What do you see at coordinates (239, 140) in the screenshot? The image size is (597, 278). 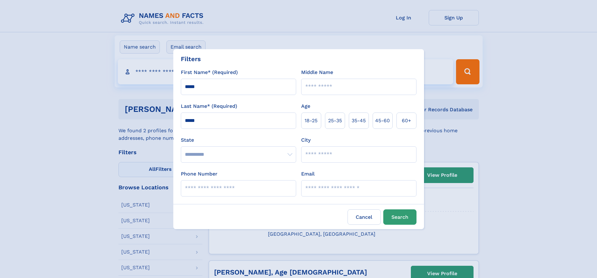 I see `label: State` at bounding box center [239, 140].